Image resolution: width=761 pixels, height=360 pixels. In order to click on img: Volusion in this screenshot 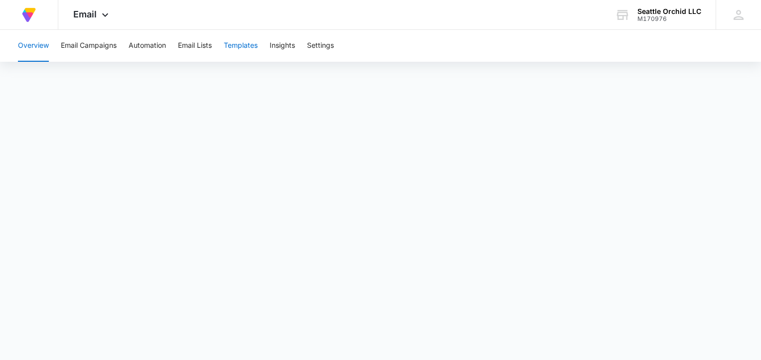, I will do `click(29, 15)`.